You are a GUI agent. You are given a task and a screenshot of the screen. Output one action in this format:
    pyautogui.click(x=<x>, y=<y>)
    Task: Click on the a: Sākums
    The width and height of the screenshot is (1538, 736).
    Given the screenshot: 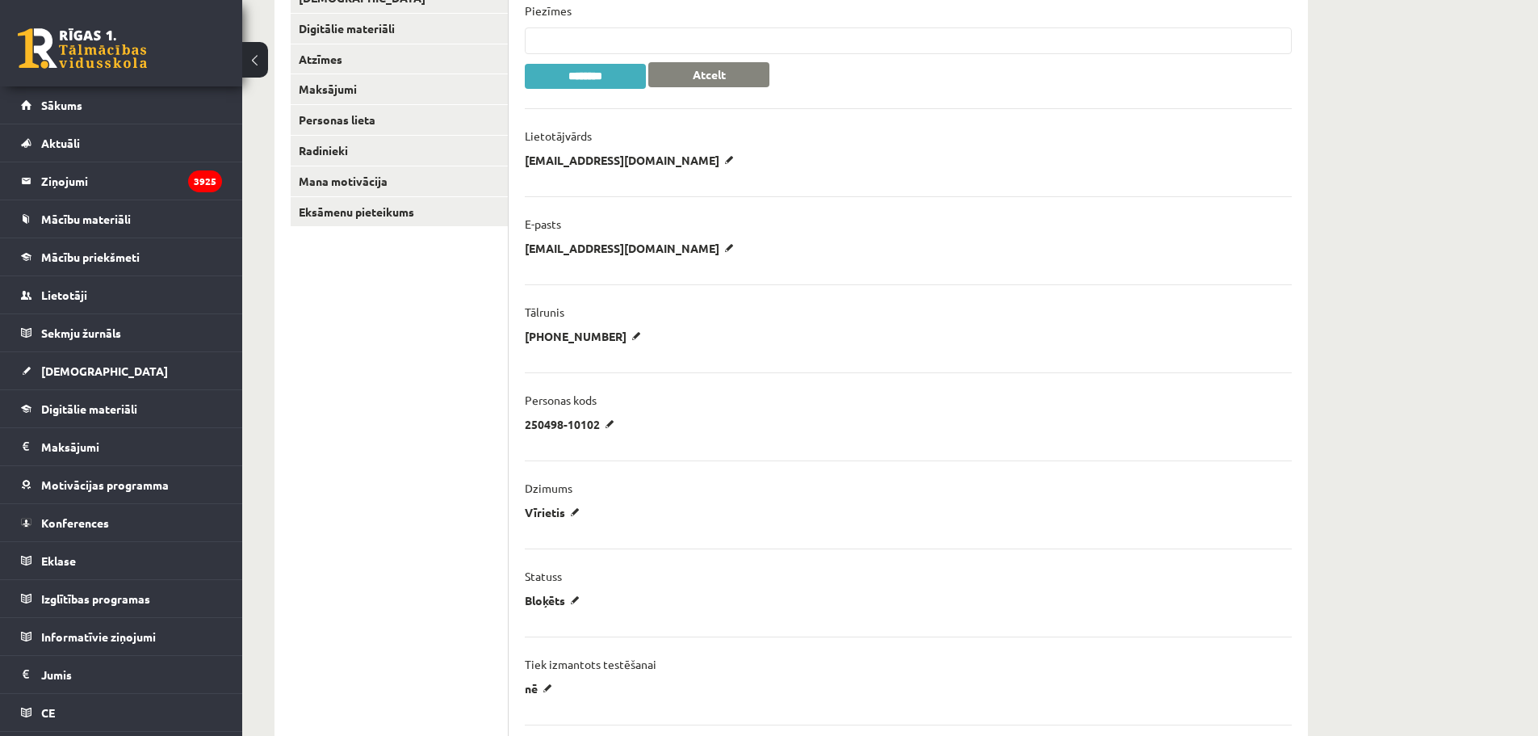 What is the action you would take?
    pyautogui.click(x=121, y=105)
    